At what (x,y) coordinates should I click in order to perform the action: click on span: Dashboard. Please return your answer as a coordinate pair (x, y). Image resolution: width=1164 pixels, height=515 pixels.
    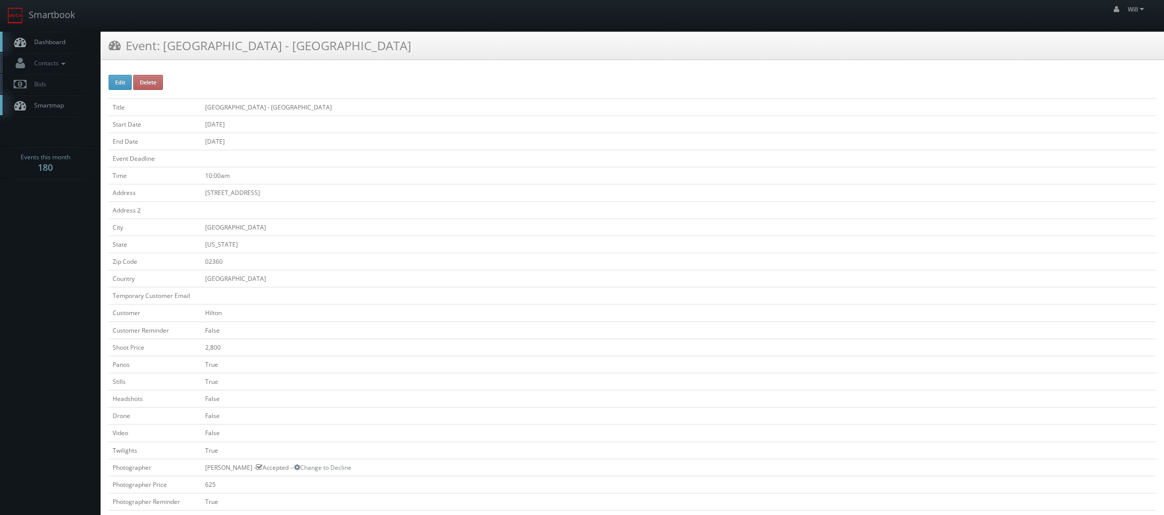
    Looking at the image, I should click on (47, 42).